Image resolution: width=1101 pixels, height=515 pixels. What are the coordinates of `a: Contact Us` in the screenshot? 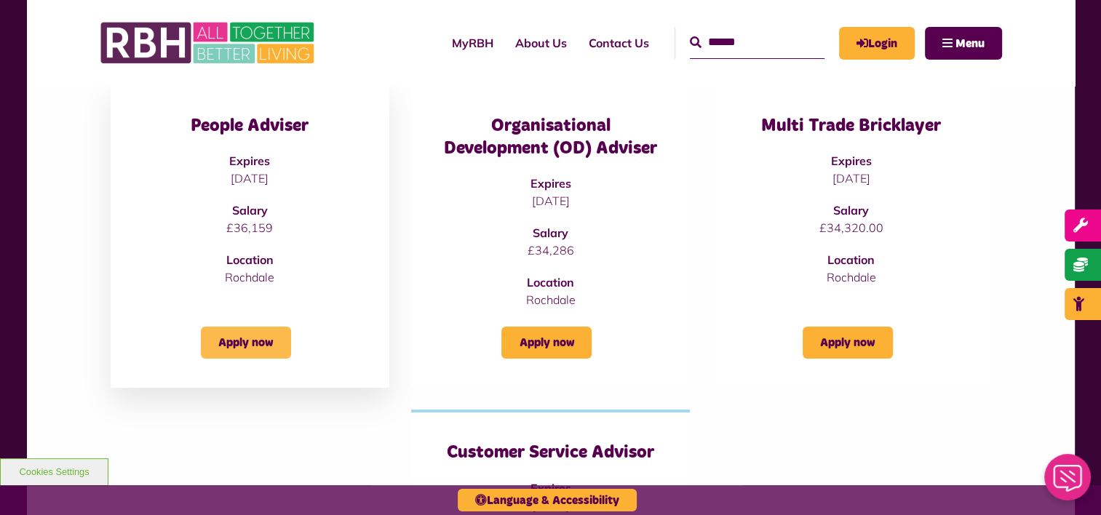 It's located at (619, 43).